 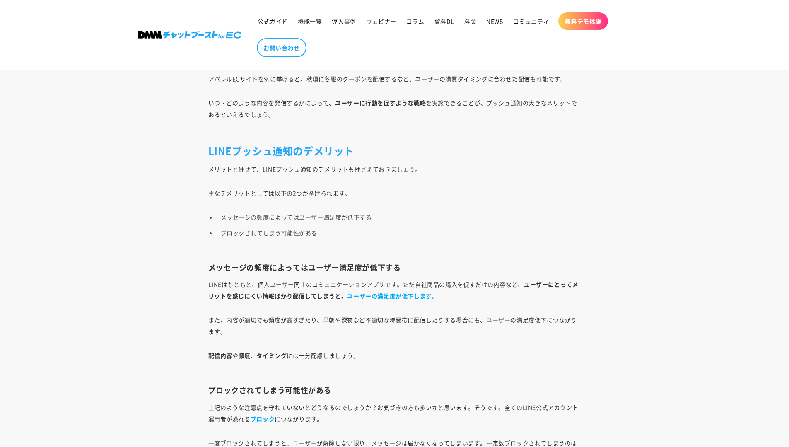 I want to click on li: ブロックされてしまう可能性がある, so click(x=399, y=239).